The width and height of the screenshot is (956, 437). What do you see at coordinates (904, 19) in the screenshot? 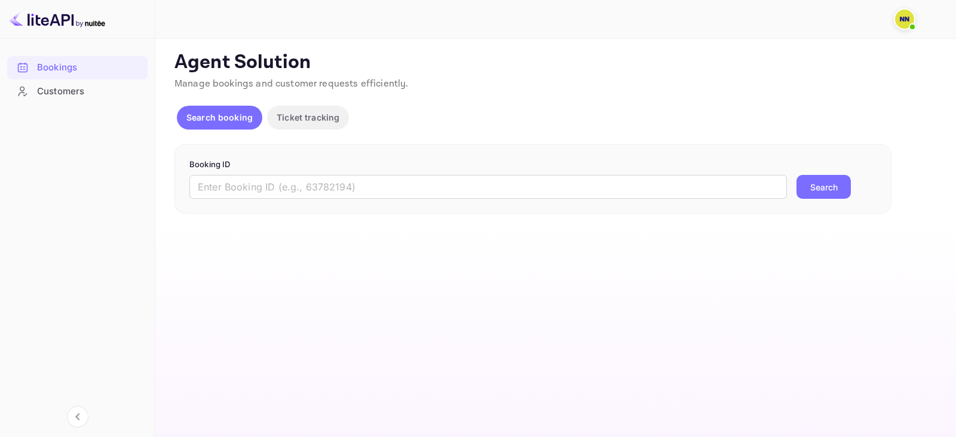
I see `img: N/A N/A` at bounding box center [904, 19].